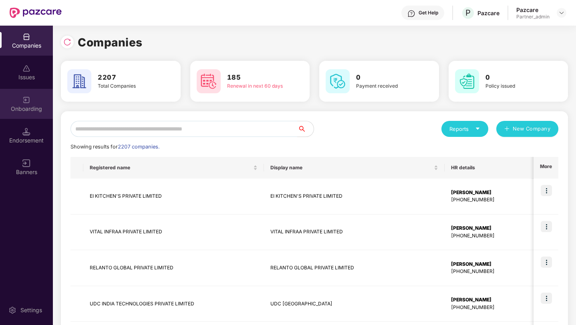  What do you see at coordinates (546, 168) in the screenshot?
I see `th: More` at bounding box center [546, 168].